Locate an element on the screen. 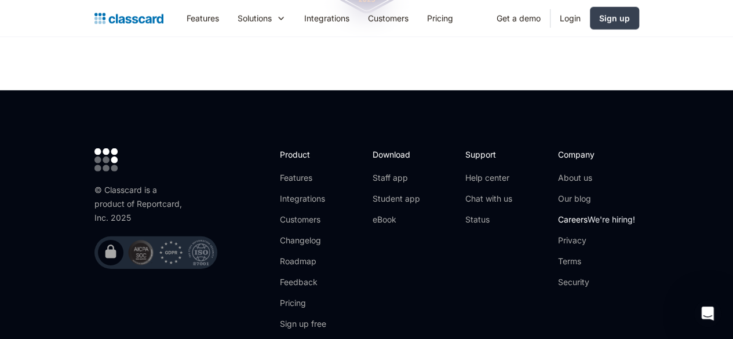  a: Logo is located at coordinates (129, 19).